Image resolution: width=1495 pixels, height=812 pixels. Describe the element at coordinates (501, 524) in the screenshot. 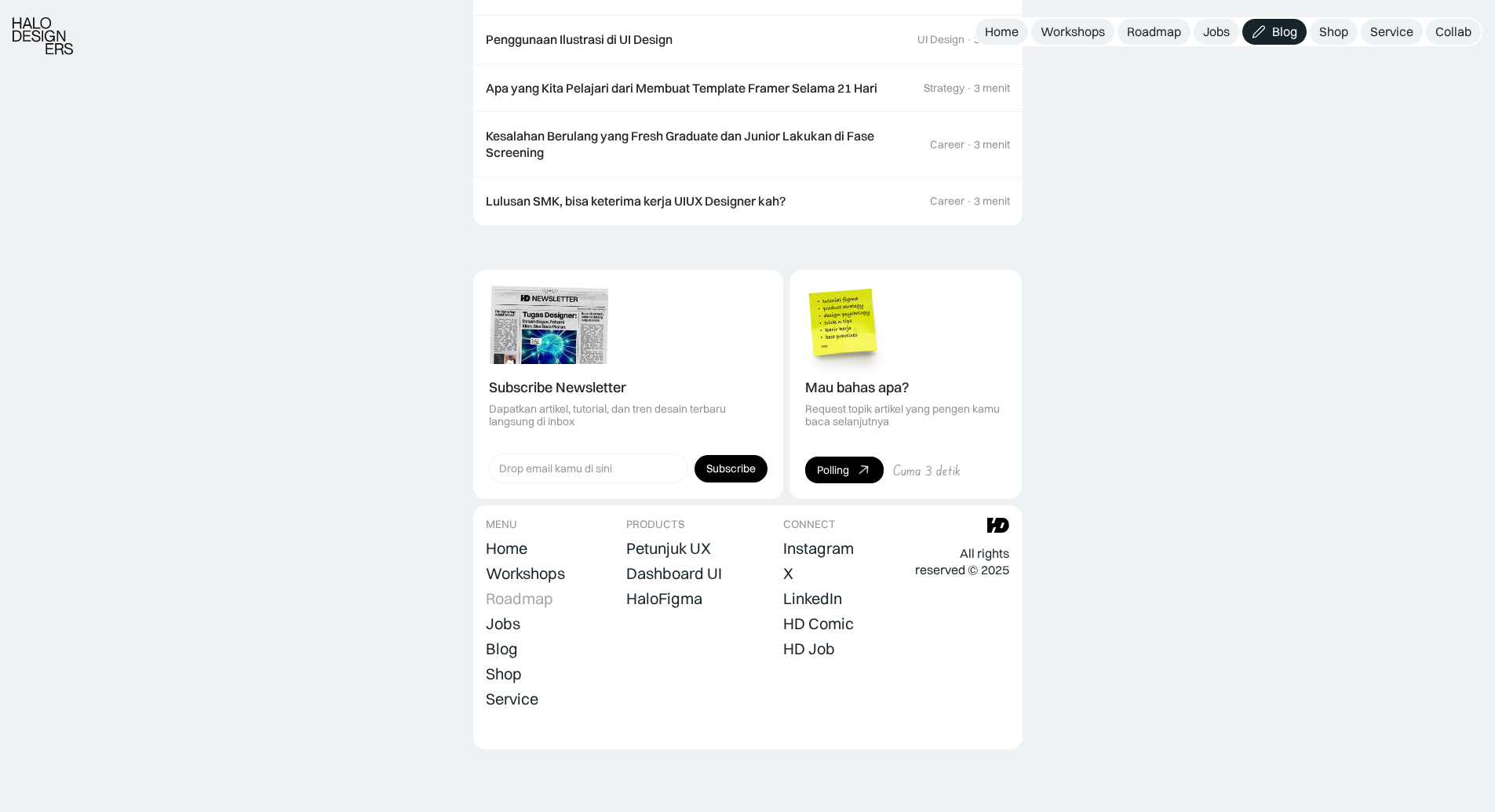

I see `div: MENU` at that location.